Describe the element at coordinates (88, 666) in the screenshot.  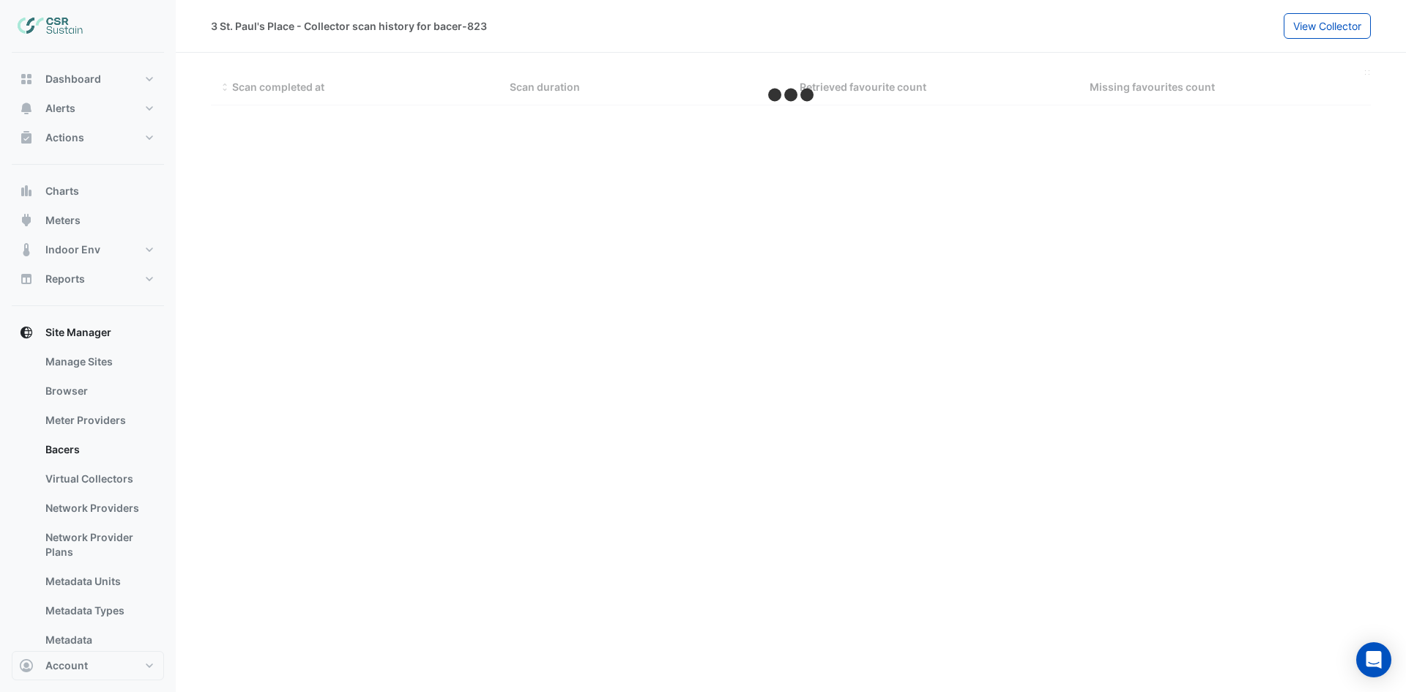
I see `button: Account` at that location.